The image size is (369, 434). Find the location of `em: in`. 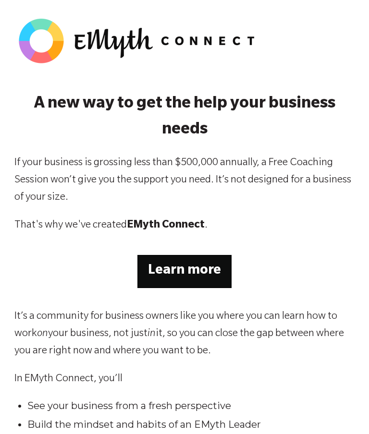

em: in is located at coordinates (151, 334).